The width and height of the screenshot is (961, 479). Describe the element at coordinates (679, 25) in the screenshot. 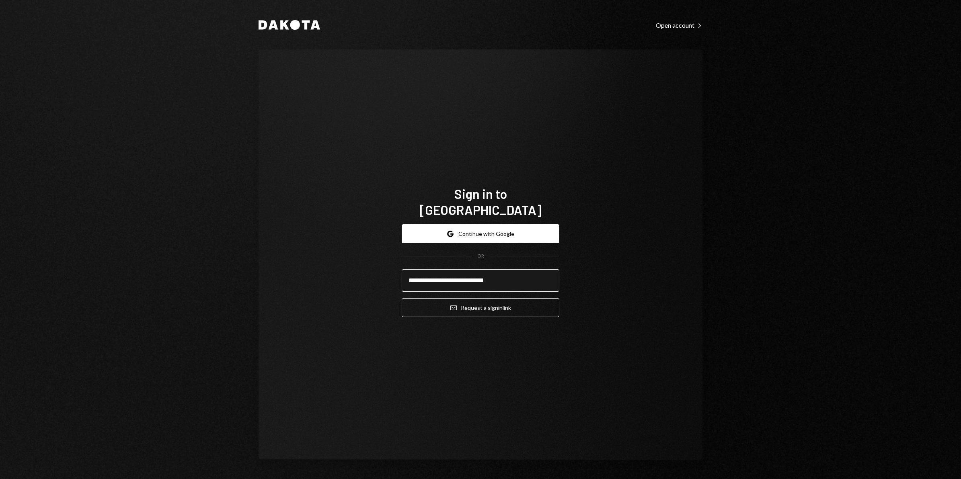

I see `a: Open account` at that location.